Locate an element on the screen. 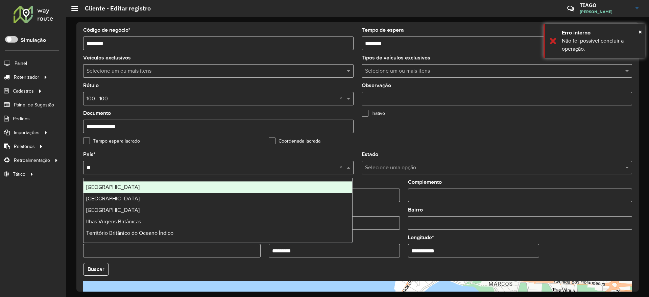 This screenshot has width=649, height=297. label: Documento is located at coordinates (97, 113).